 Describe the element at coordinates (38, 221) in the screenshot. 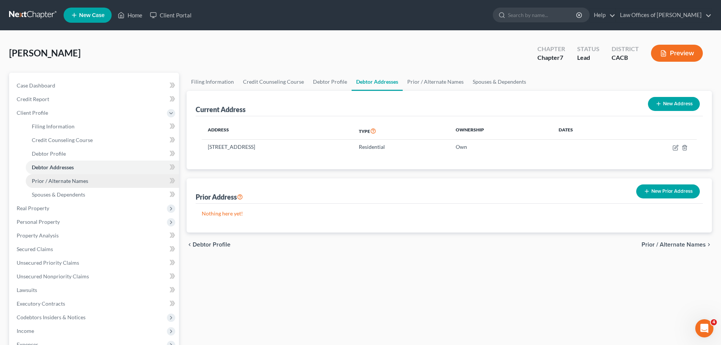

I see `span: Personal Property` at that location.